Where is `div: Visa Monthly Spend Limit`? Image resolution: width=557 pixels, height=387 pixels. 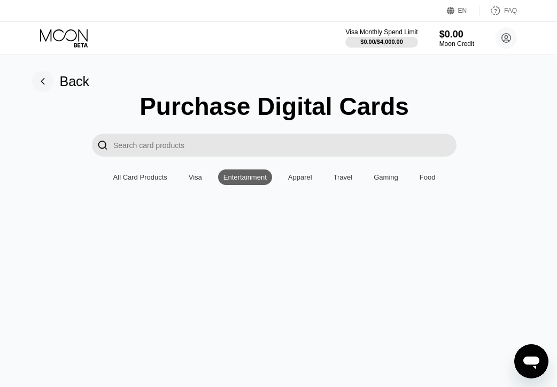
div: Visa Monthly Spend Limit is located at coordinates (381, 32).